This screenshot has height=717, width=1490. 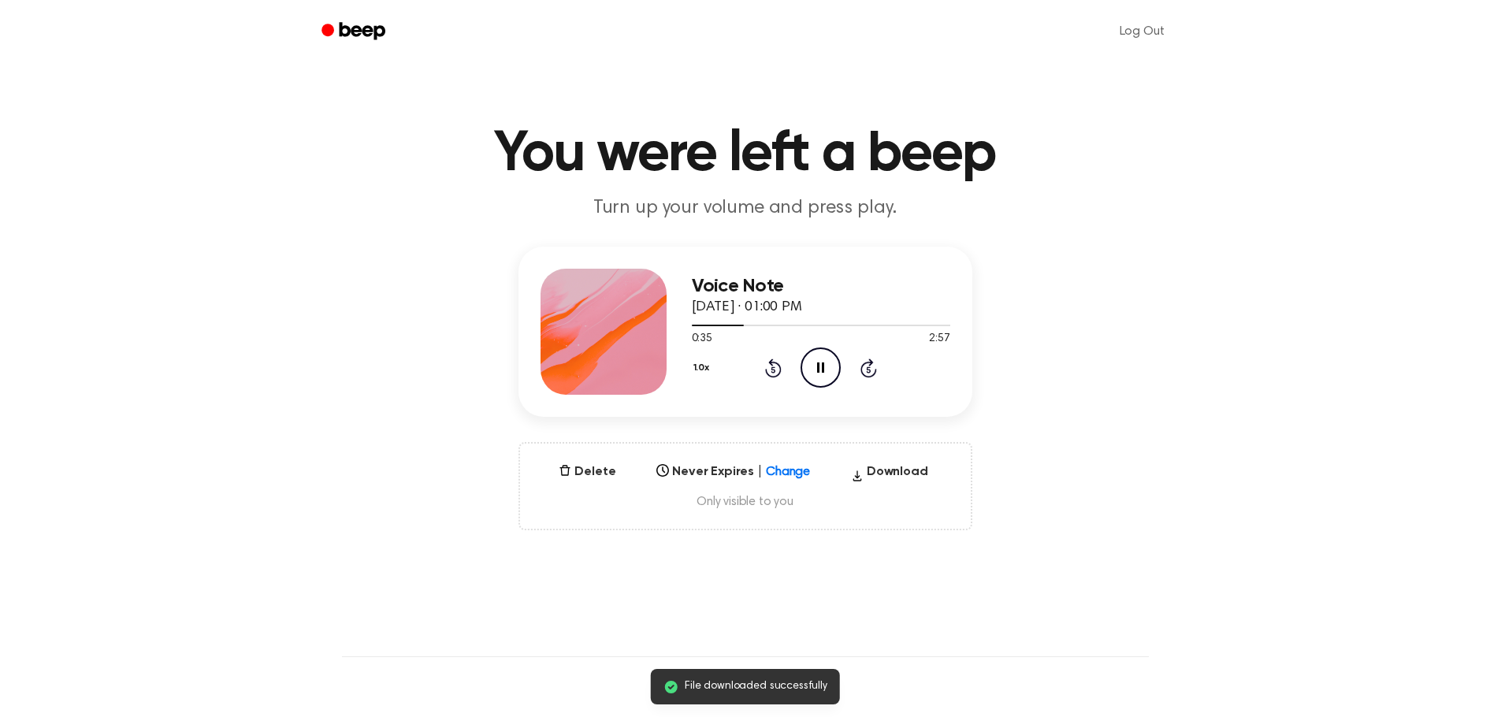 What do you see at coordinates (703, 368) in the screenshot?
I see `button: 1.0x` at bounding box center [703, 368].